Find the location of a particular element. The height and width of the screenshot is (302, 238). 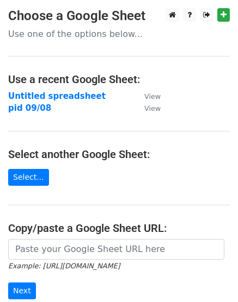

strong: pid 09/08 is located at coordinates (29, 108).